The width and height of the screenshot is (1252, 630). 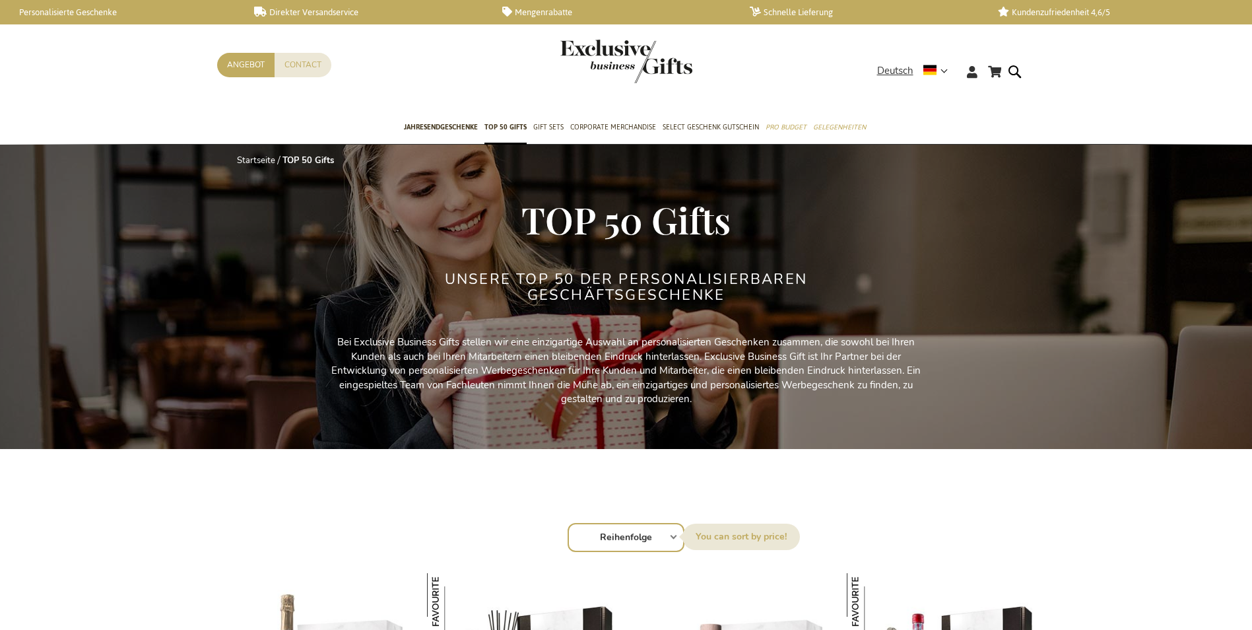 What do you see at coordinates (741, 537) in the screenshot?
I see `label: Sortieren nach` at bounding box center [741, 537].